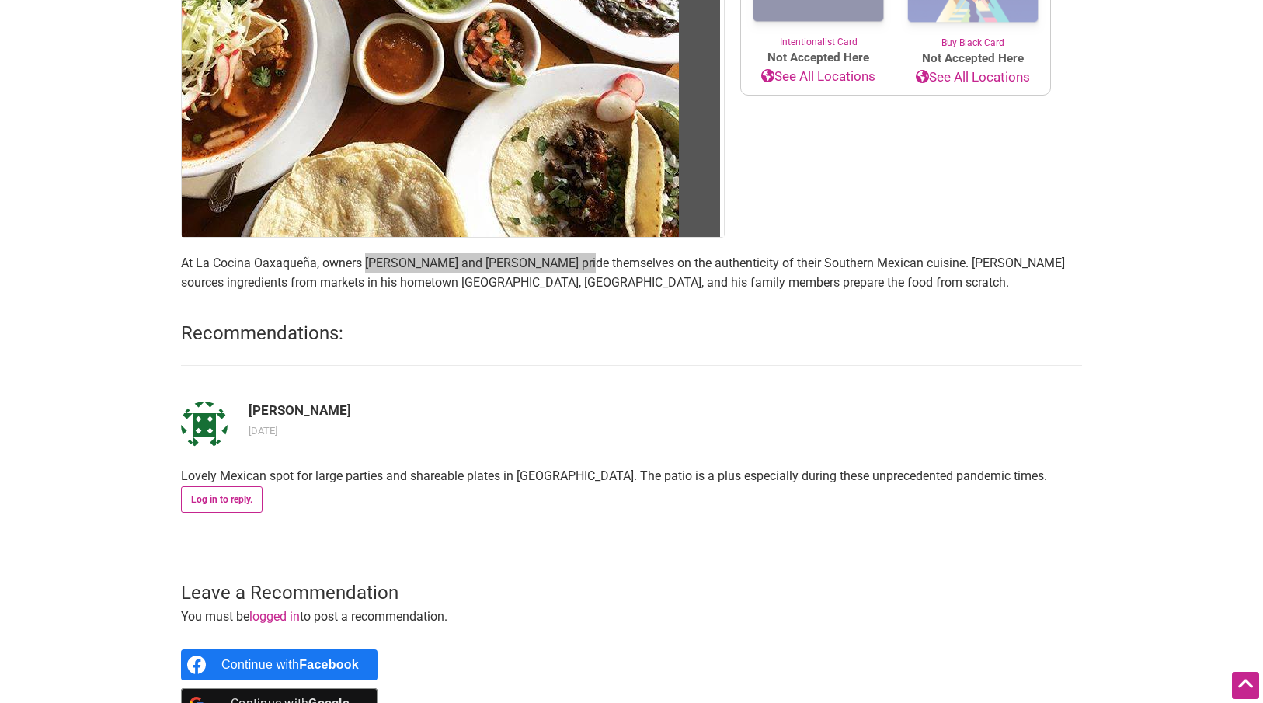 The image size is (1263, 703). Describe the element at coordinates (221, 499) in the screenshot. I see `a: Log in to reply.` at that location.